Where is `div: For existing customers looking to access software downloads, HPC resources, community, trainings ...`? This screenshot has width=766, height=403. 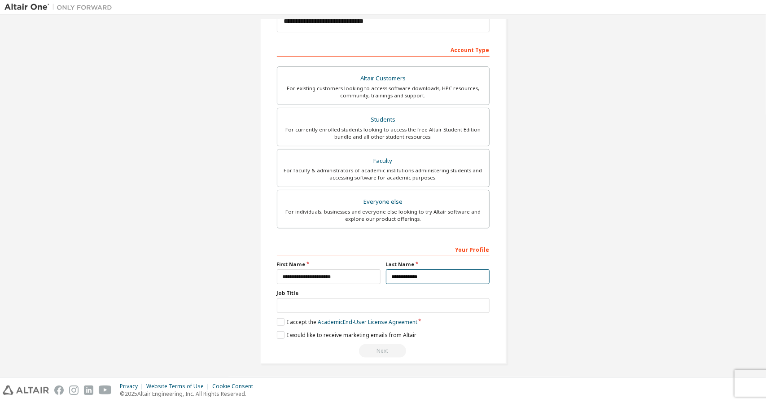 div: For existing customers looking to access software downloads, HPC resources, community, trainings ... is located at coordinates (383, 92).